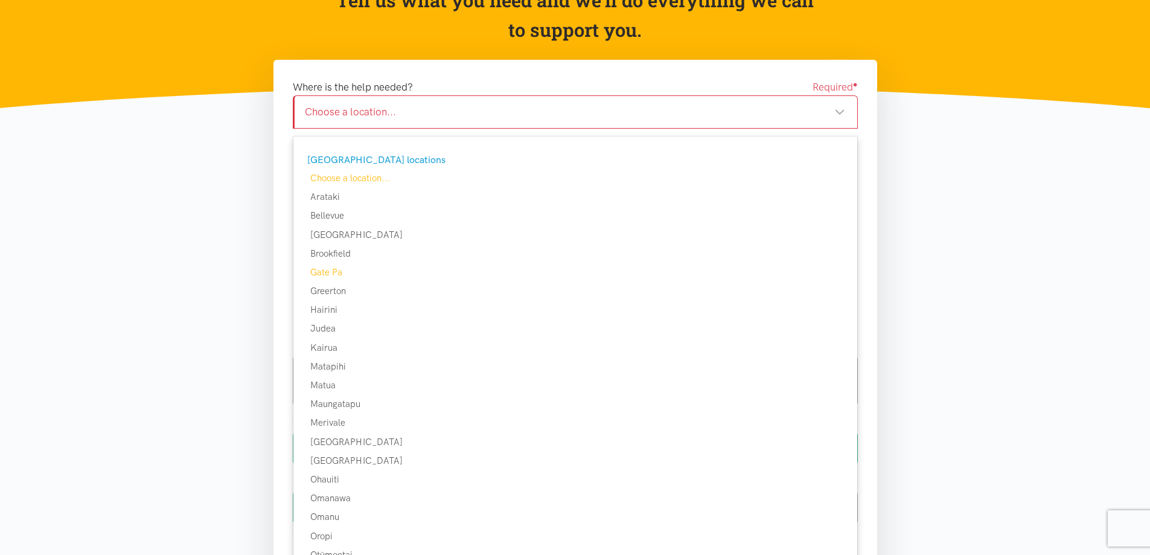 The width and height of the screenshot is (1150, 555). I want to click on div: Bellevue, so click(575, 215).